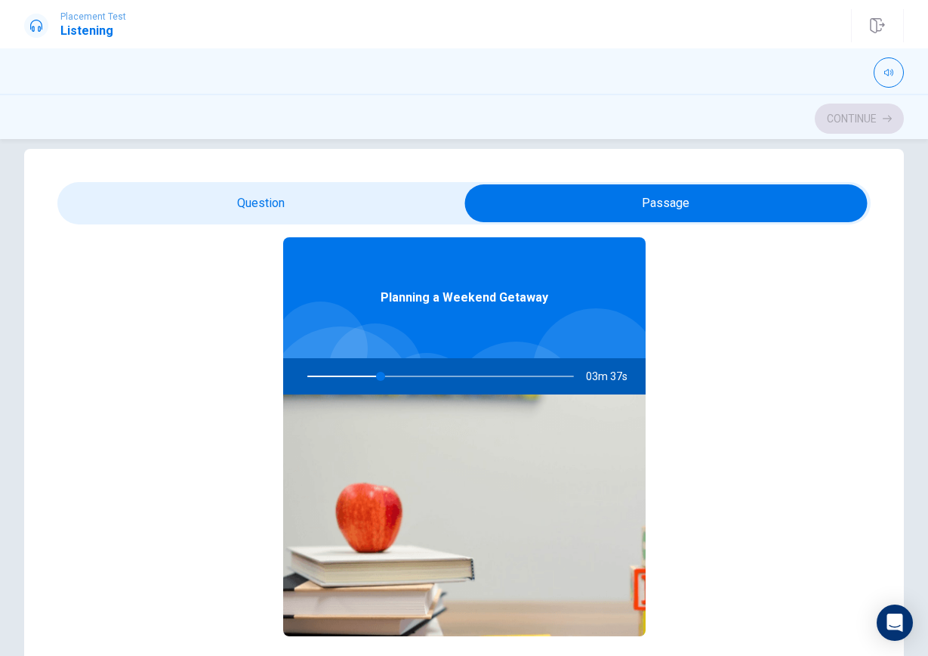 The height and width of the screenshot is (656, 928). I want to click on span: 03m 37s, so click(613, 376).